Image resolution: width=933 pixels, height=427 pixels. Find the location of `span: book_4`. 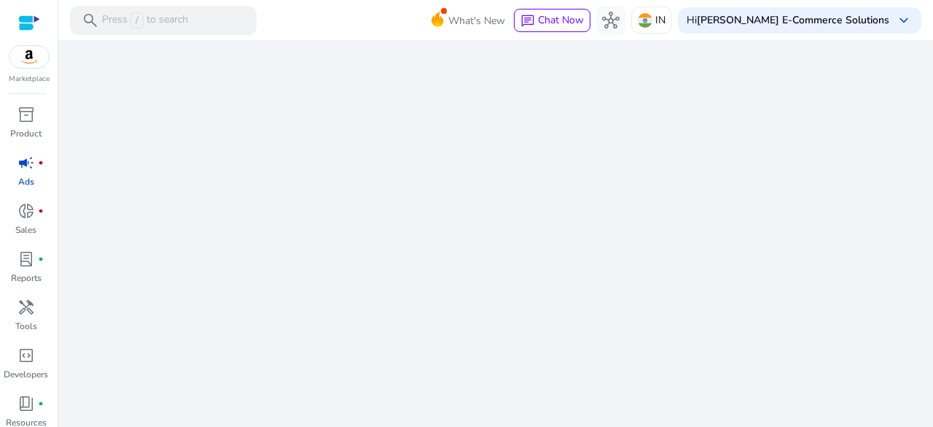

span: book_4 is located at coordinates (26, 403).